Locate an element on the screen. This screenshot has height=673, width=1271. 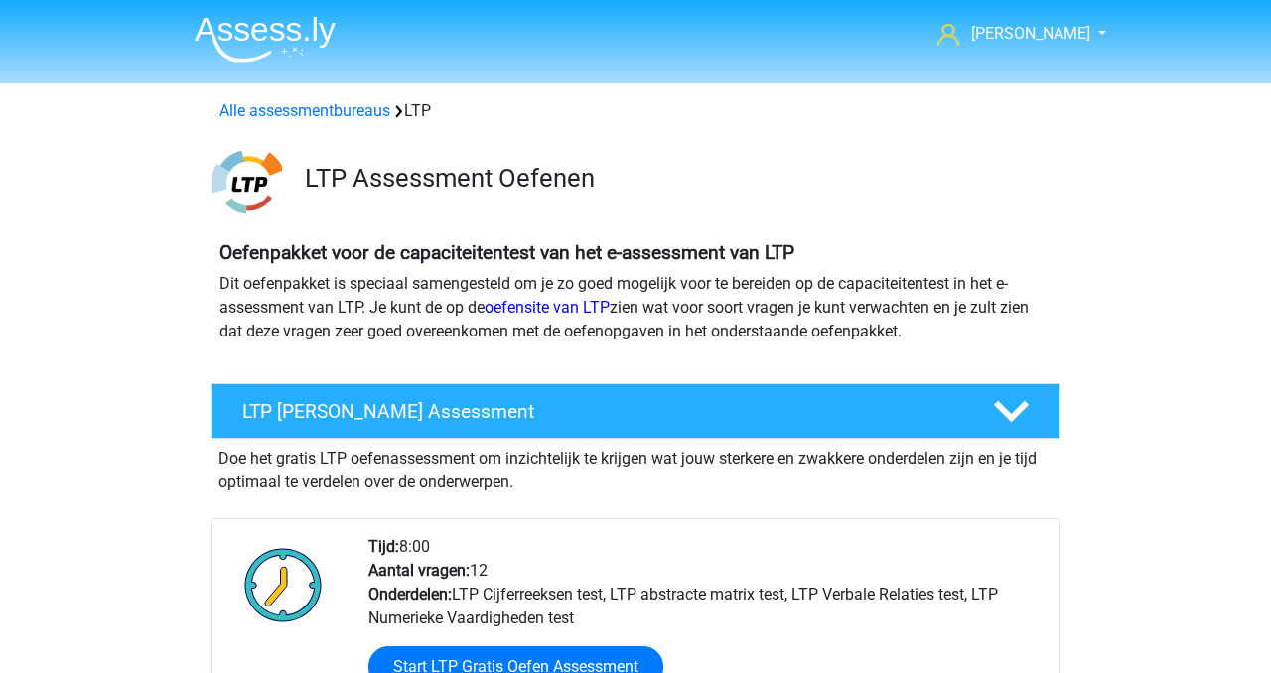
p: Dit oefenpakket is speciaal samengesteld om je zo goed mogelijk voor te bereiden op de capaciteit... is located at coordinates (635, 308).